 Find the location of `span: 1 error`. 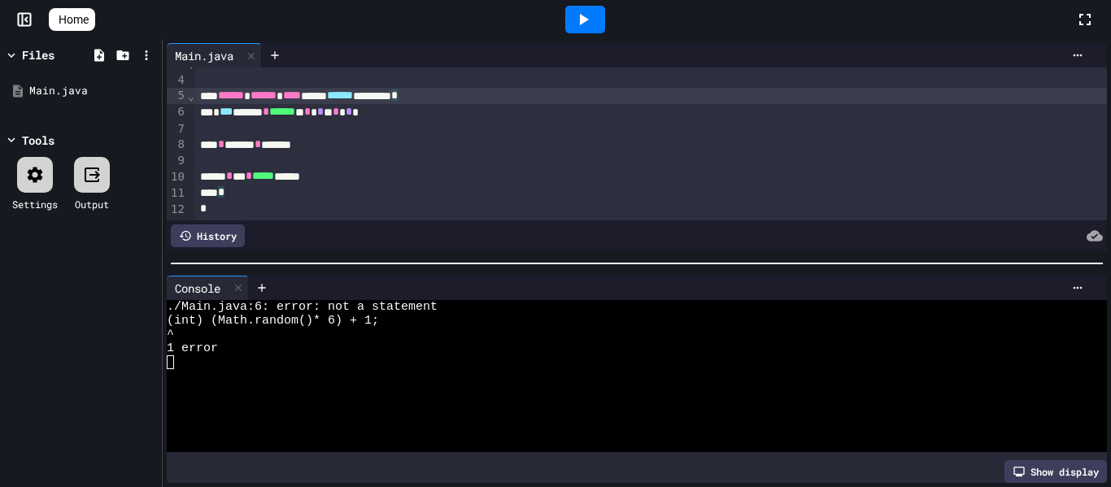

span: 1 error is located at coordinates (192, 348).